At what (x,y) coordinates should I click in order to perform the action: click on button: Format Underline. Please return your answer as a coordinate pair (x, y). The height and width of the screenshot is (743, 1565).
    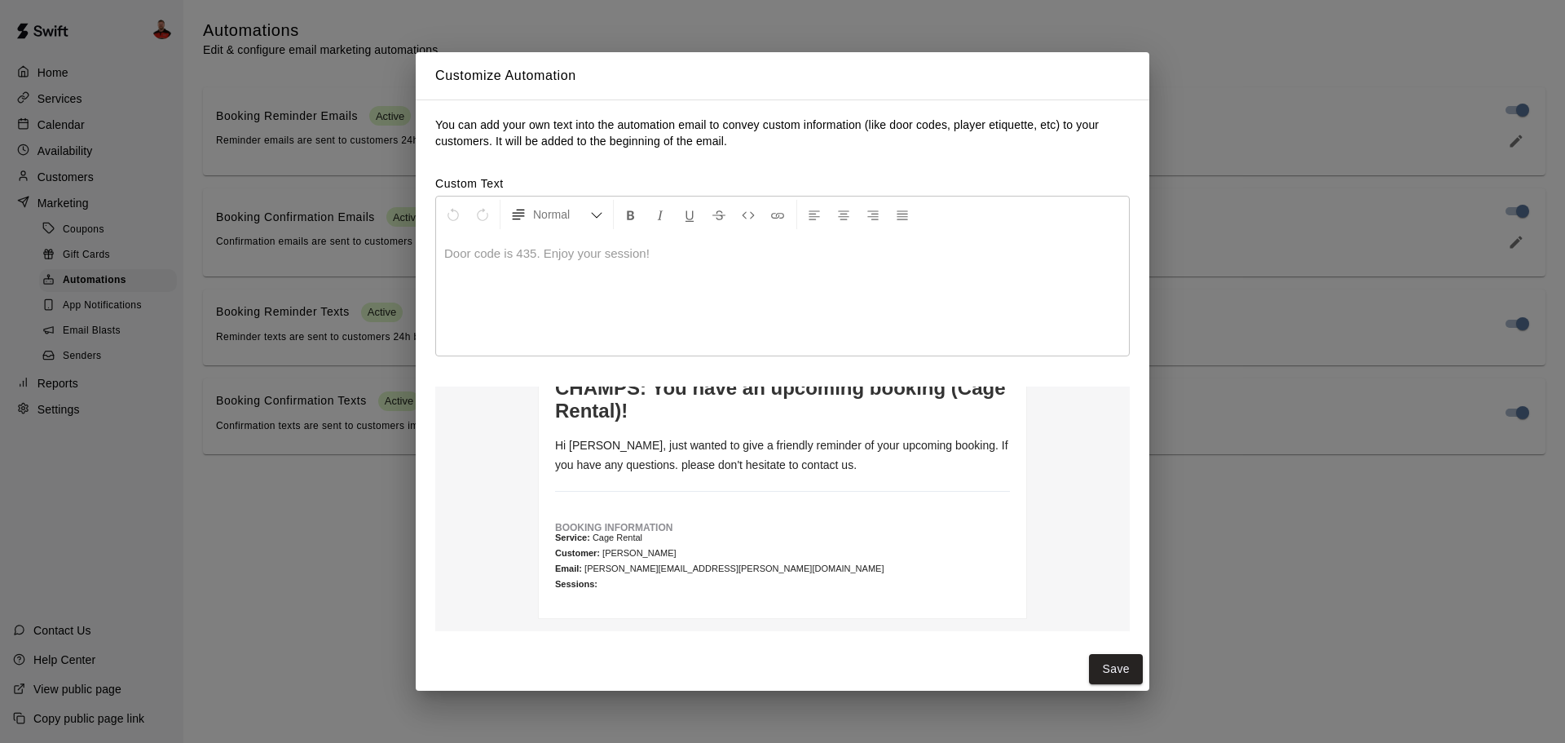
    Looking at the image, I should click on (690, 214).